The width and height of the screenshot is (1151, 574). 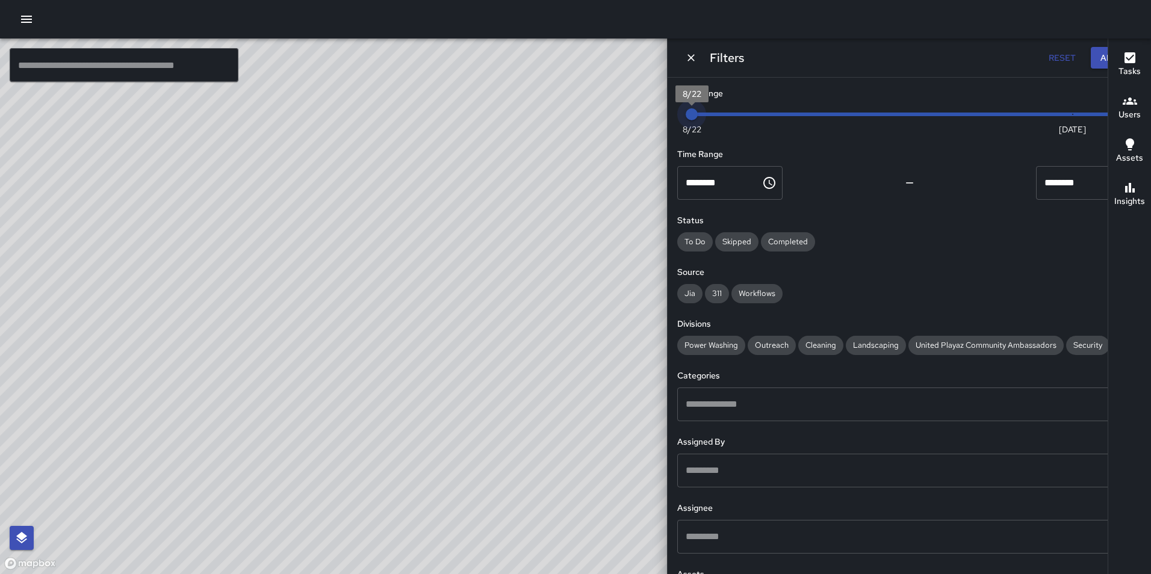 What do you see at coordinates (1062, 58) in the screenshot?
I see `button: Reset` at bounding box center [1062, 58].